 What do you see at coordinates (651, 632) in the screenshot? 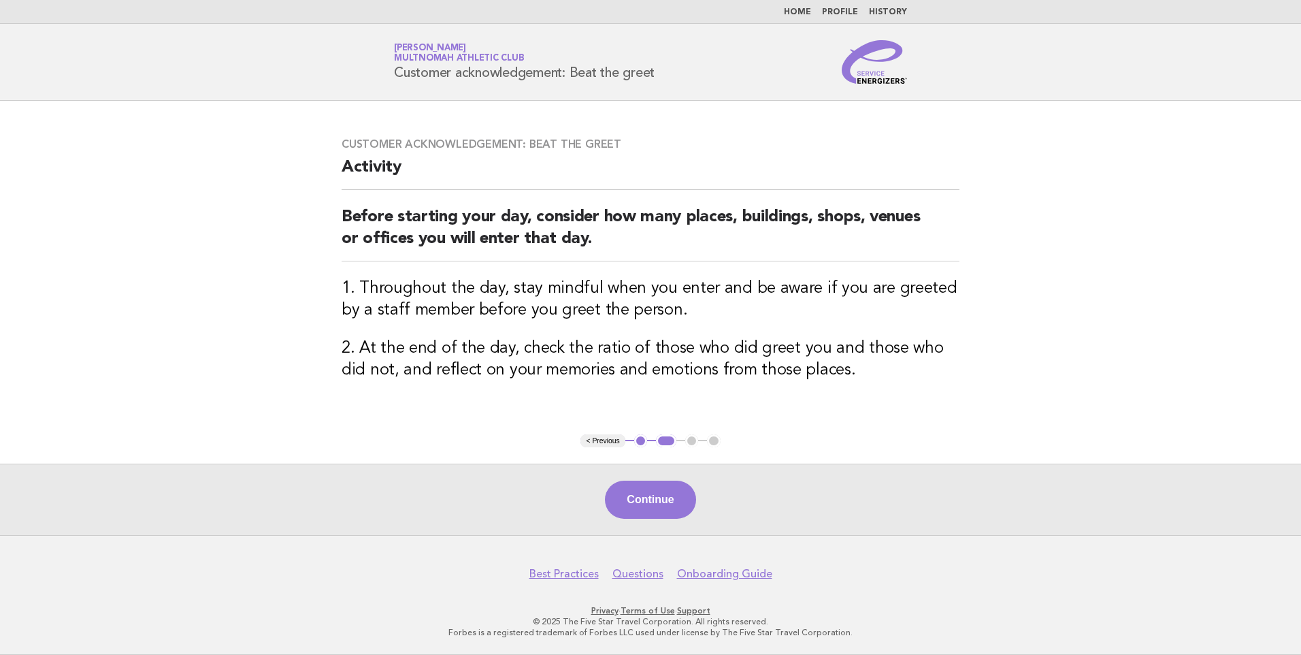
I see `p: Forbes is a registered trademark of Forbes LLC used under license by The Five Star Travel Corpora...` at bounding box center [651, 632].